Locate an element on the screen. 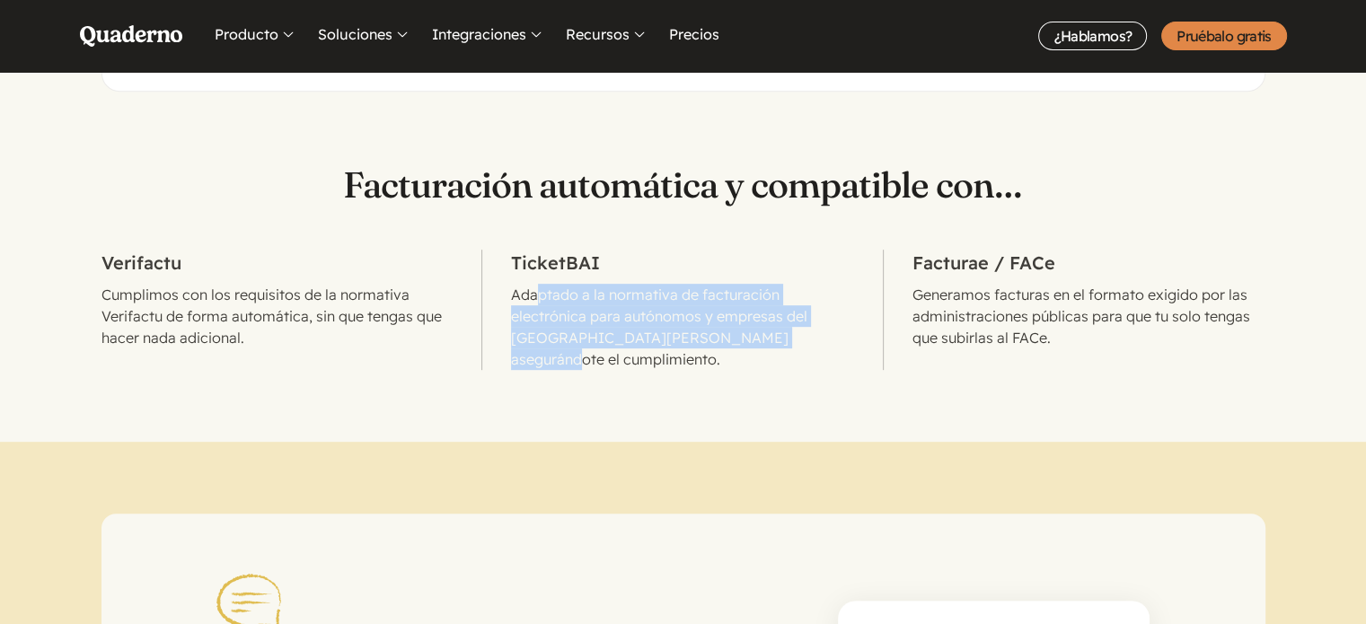  a: ¿Hablamos? is located at coordinates (1092, 36).